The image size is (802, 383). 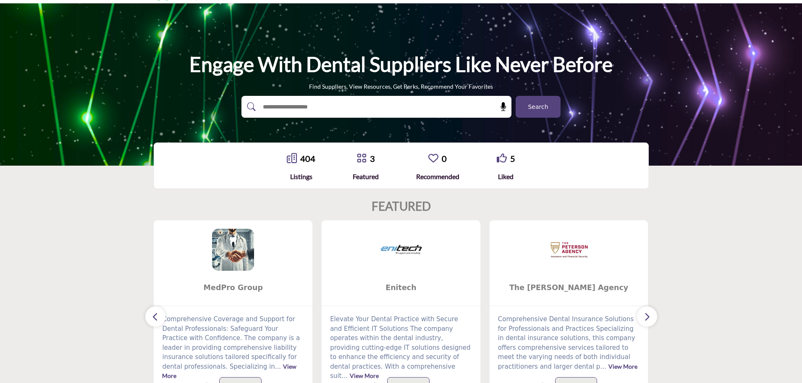 What do you see at coordinates (233, 347) in the screenshot?
I see `p: Comprehensive Coverage and Support for Dental Professionals: Safeguard Your Practice with Confide...` at bounding box center [233, 347].